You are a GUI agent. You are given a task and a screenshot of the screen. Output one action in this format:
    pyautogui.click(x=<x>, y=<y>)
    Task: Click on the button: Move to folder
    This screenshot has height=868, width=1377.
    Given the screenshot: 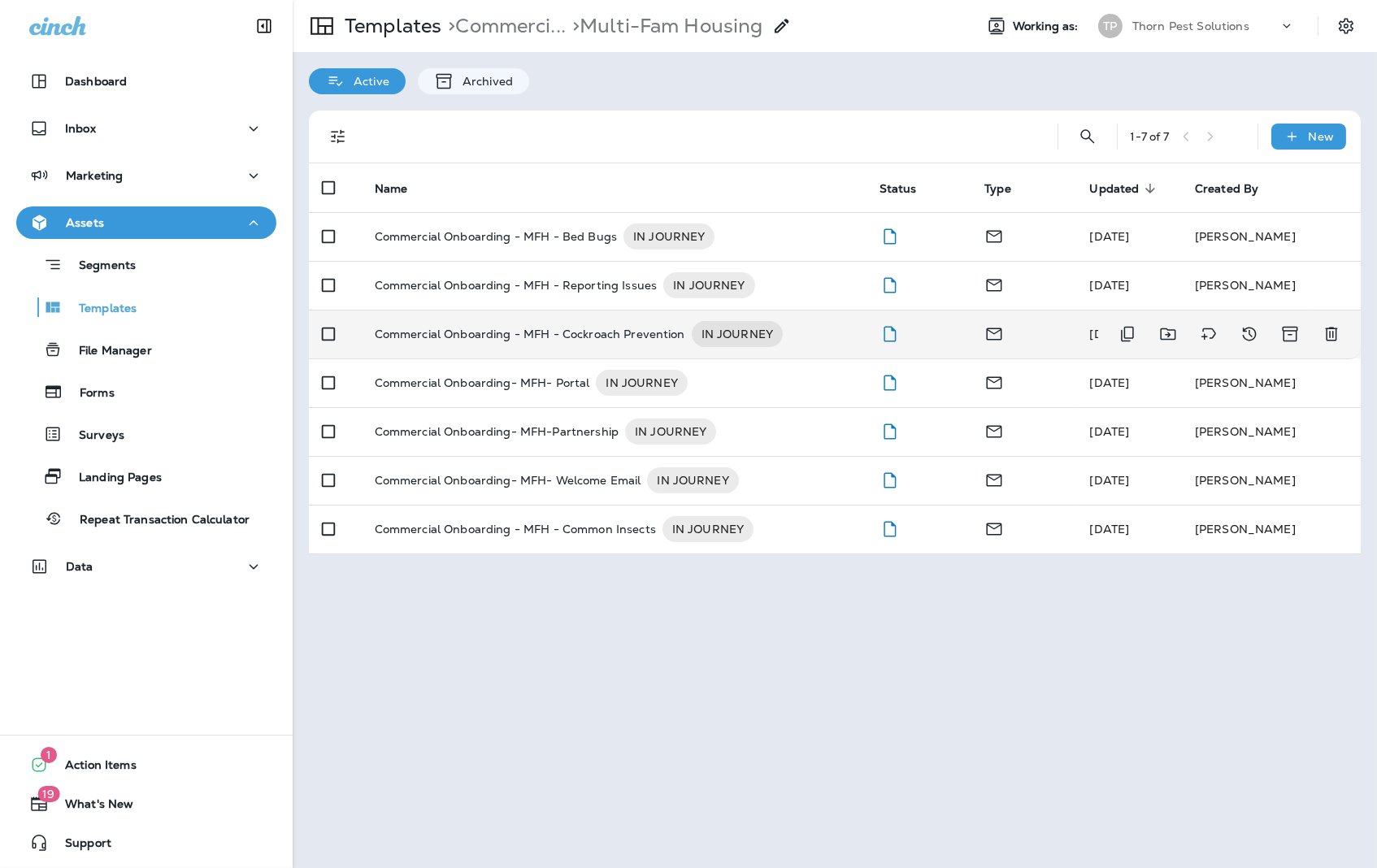 What is the action you would take?
    pyautogui.click(x=1168, y=334)
    